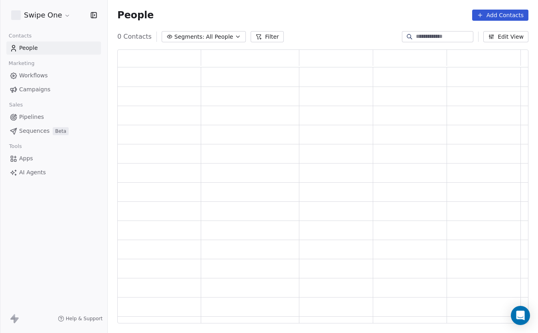  What do you see at coordinates (506, 37) in the screenshot?
I see `button: Edit View` at bounding box center [506, 37].